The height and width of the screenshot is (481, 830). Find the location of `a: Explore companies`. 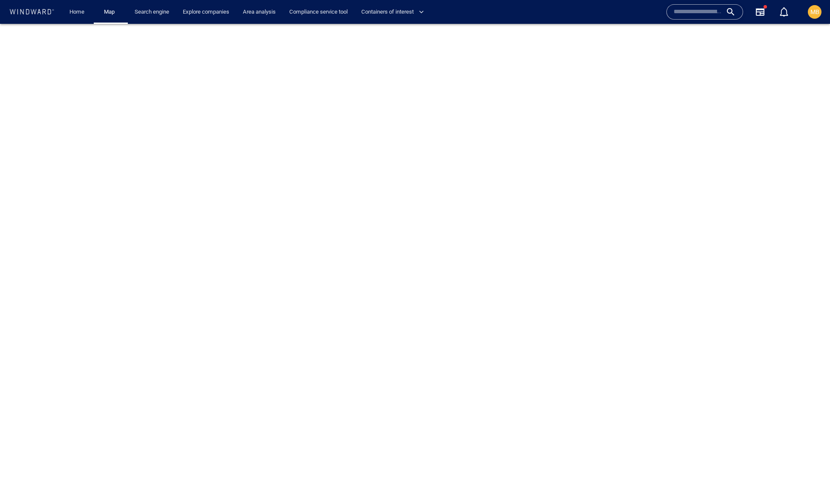

a: Explore companies is located at coordinates (206, 12).